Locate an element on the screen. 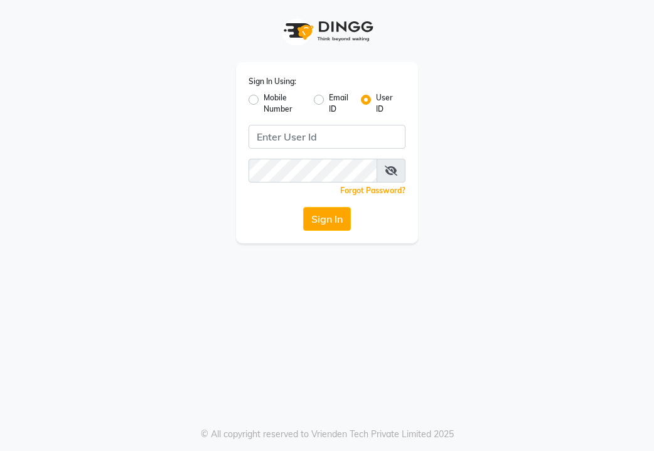 This screenshot has height=451, width=654. label: User ID is located at coordinates (386, 104).